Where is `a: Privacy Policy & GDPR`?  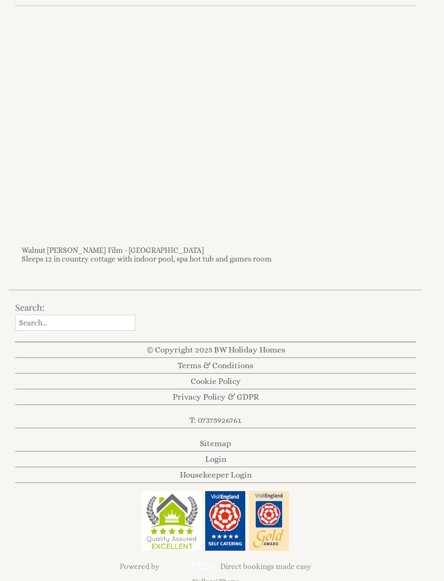
a: Privacy Policy & GDPR is located at coordinates (215, 397).